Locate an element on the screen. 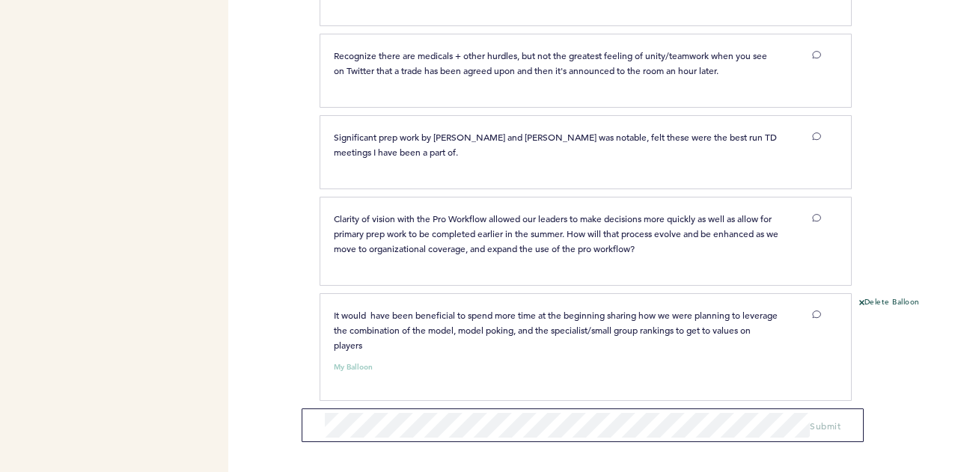 The height and width of the screenshot is (472, 958). button: Submit is located at coordinates (825, 426).